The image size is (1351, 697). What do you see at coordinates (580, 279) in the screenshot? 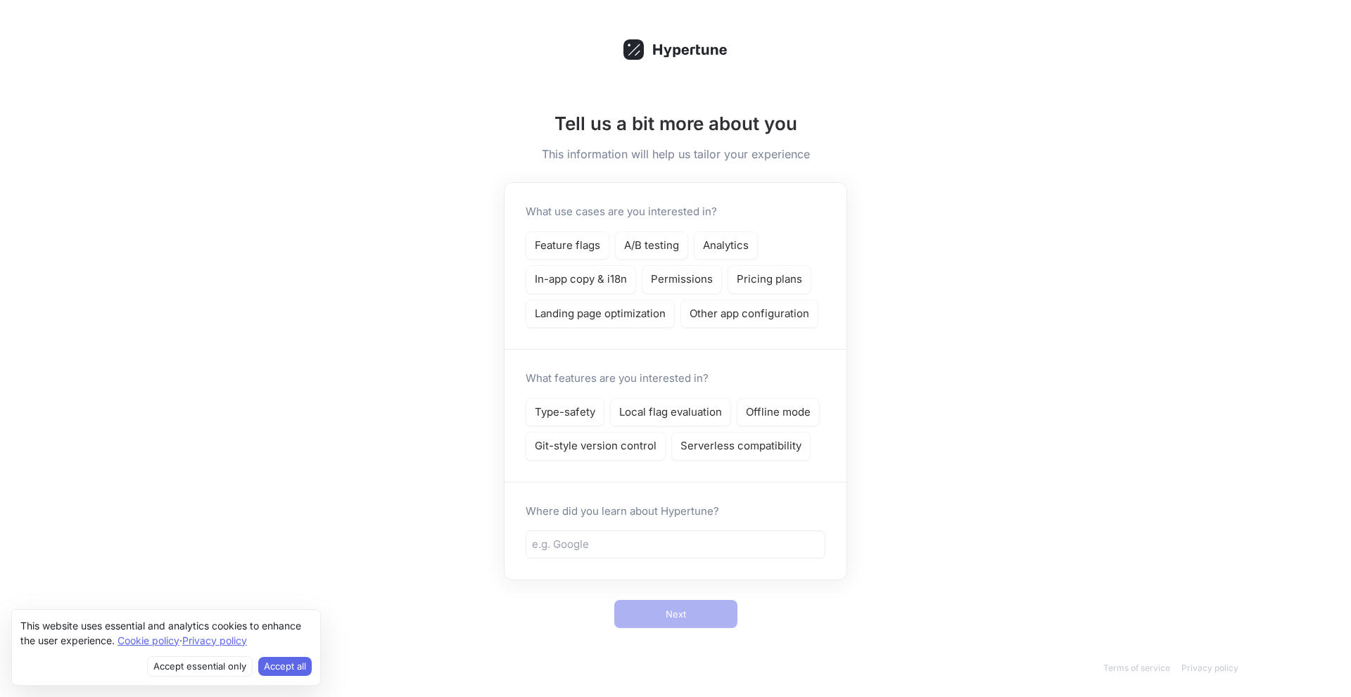
I see `p: In-app copy & i18n` at bounding box center [580, 279].